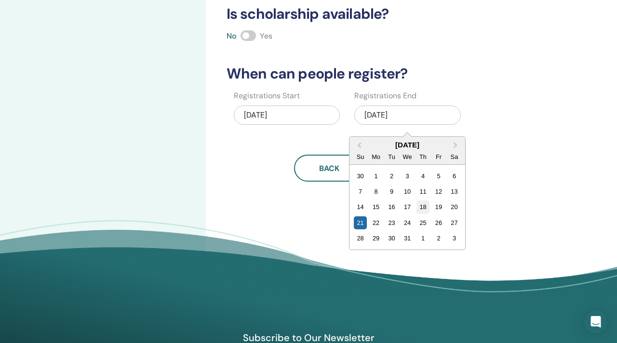 The height and width of the screenshot is (343, 617). Describe the element at coordinates (454, 223) in the screenshot. I see `div: Choose Saturday, December 27th, 2025` at that location.